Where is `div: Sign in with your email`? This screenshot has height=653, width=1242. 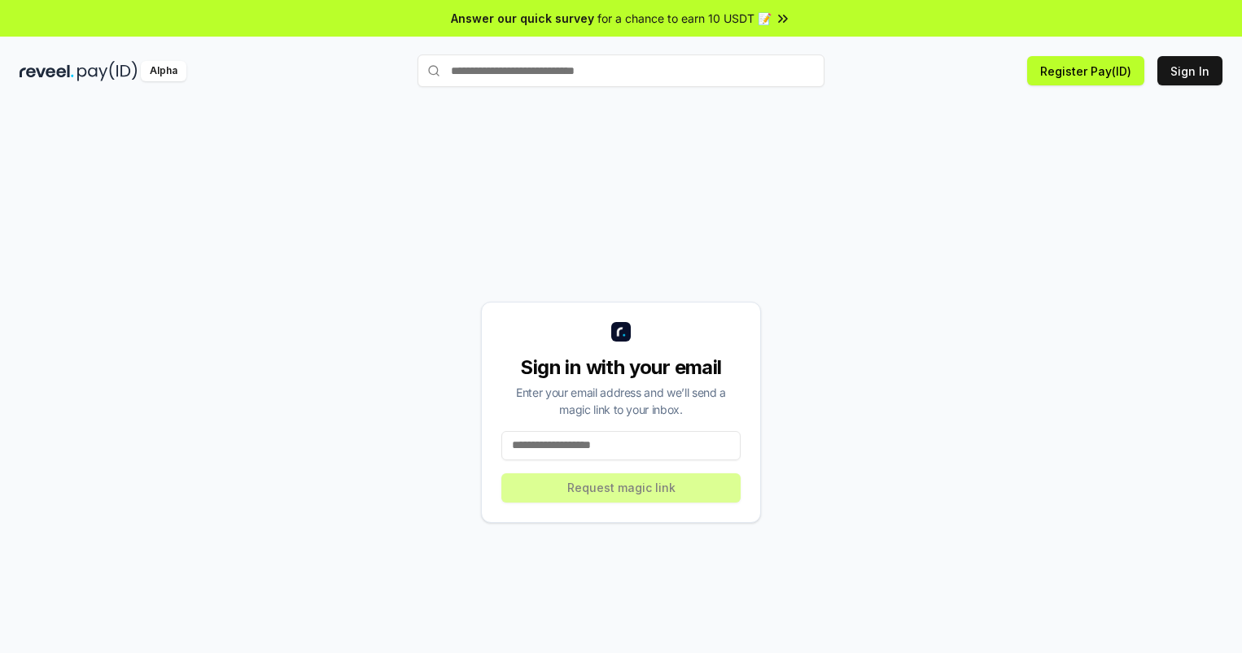
div: Sign in with your email is located at coordinates (621, 368).